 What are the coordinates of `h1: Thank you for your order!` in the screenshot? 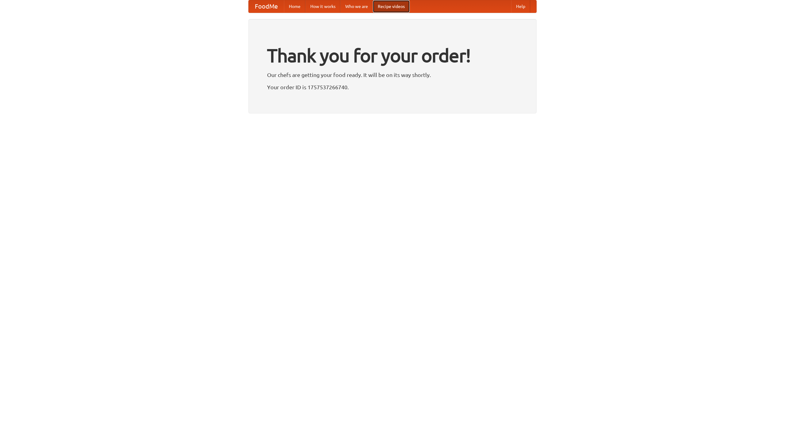 It's located at (393, 56).